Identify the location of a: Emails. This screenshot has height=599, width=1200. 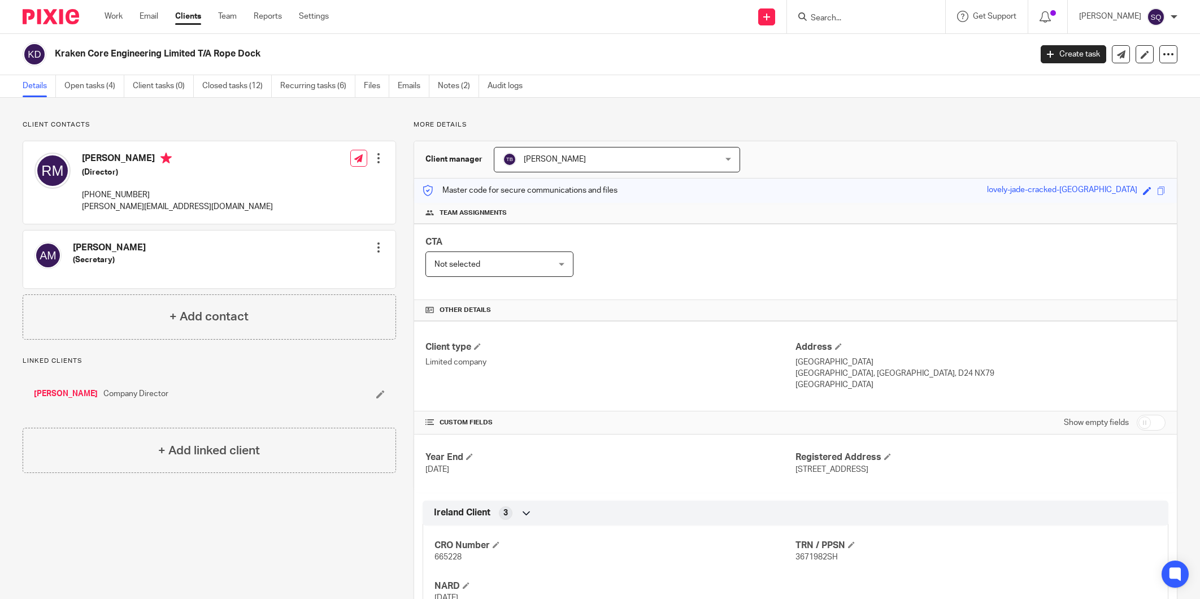
(413, 86).